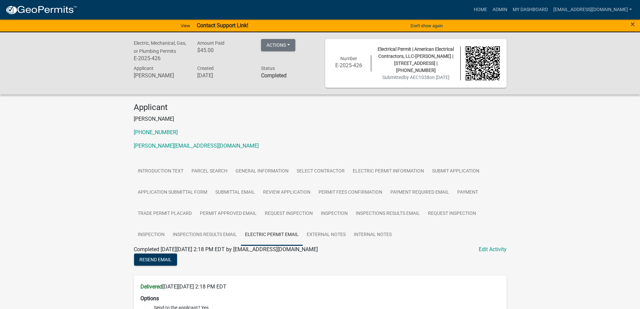 The width and height of the screenshot is (640, 309). I want to click on span: Created, so click(205, 68).